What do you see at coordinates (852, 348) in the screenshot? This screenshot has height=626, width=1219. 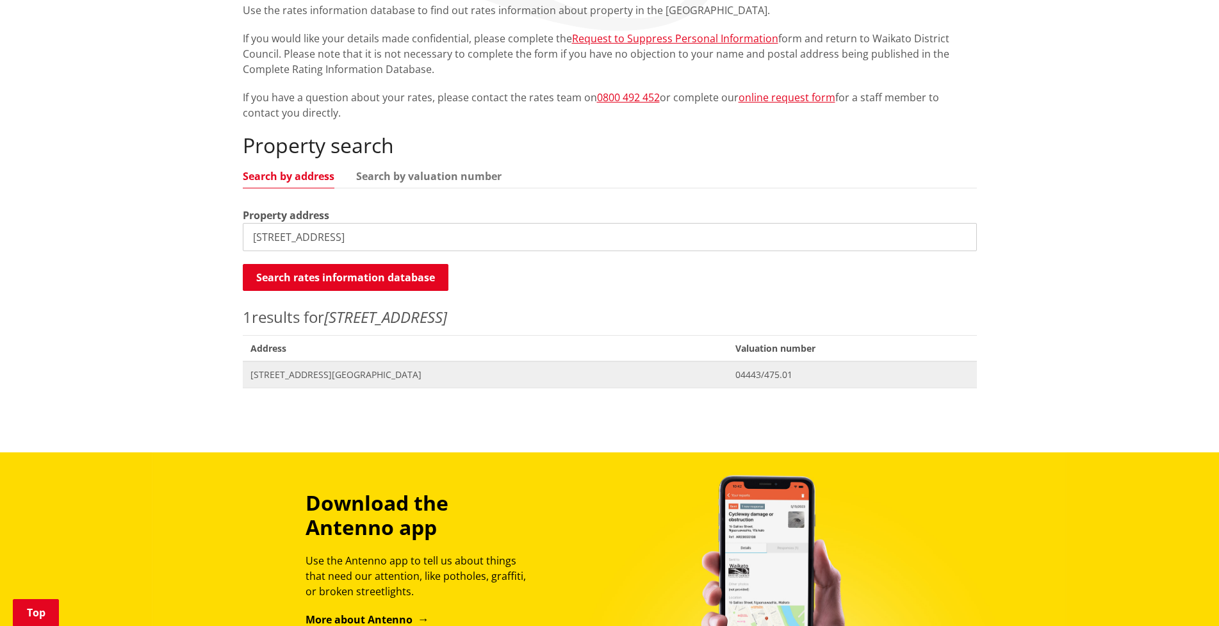 I see `span: Valuation number` at bounding box center [852, 348].